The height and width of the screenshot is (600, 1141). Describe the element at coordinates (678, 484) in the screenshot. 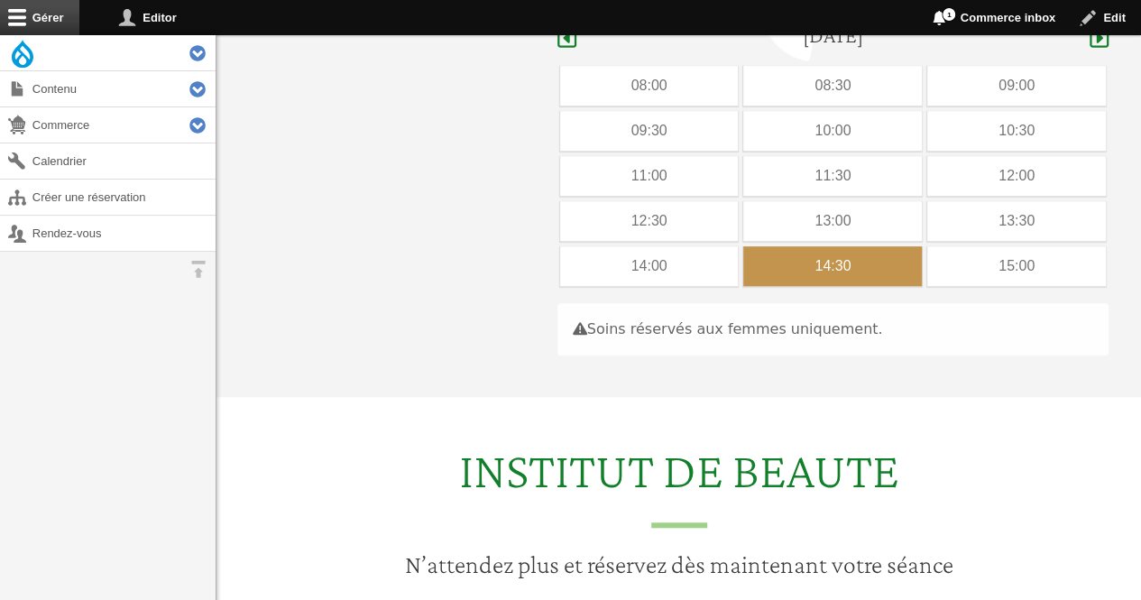

I see `h2: INSTITUT DE BEAUTE` at that location.